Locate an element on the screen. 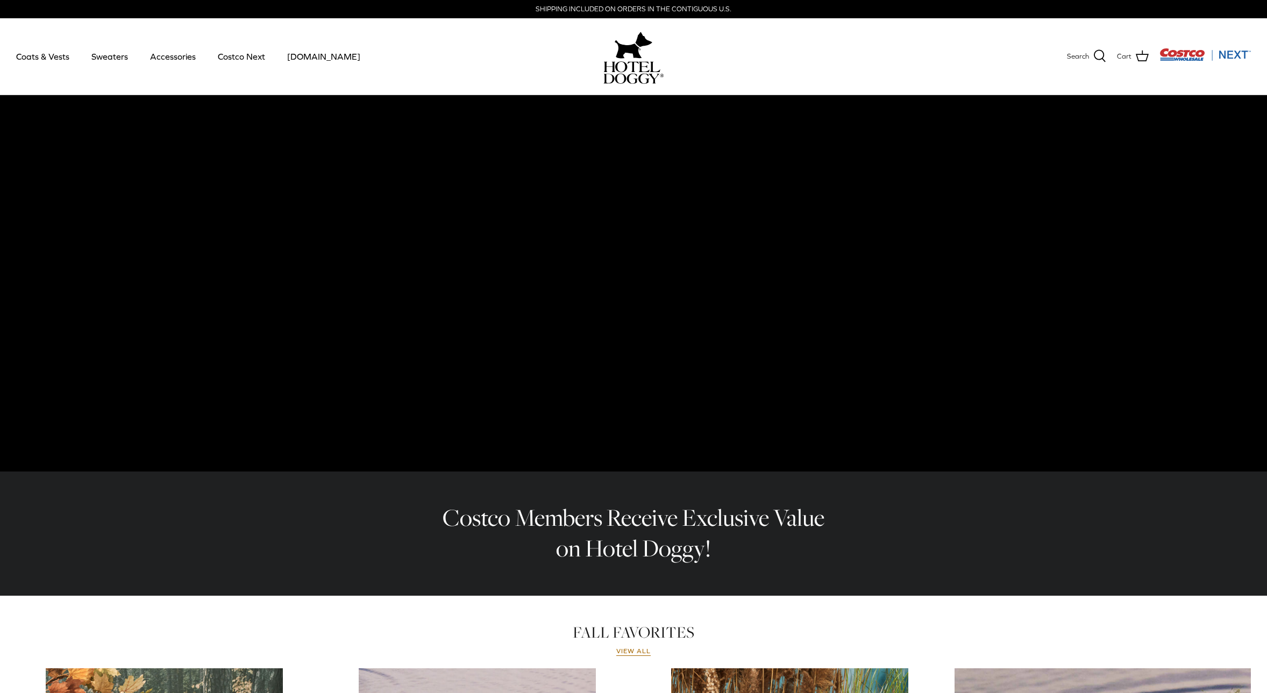  a: Search is located at coordinates (1086, 56).